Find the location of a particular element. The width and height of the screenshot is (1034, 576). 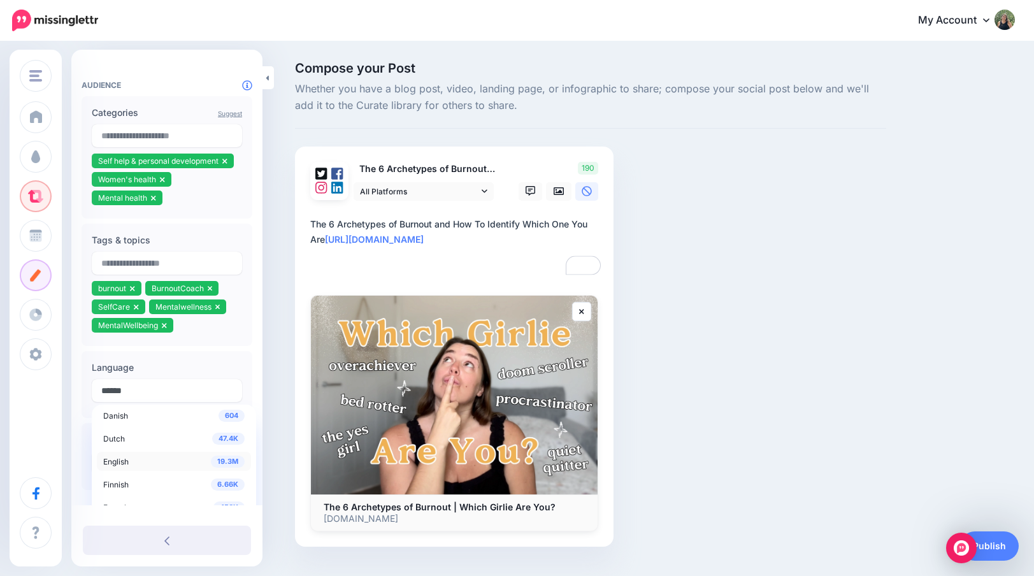

a: 19.3M English is located at coordinates (174, 461).